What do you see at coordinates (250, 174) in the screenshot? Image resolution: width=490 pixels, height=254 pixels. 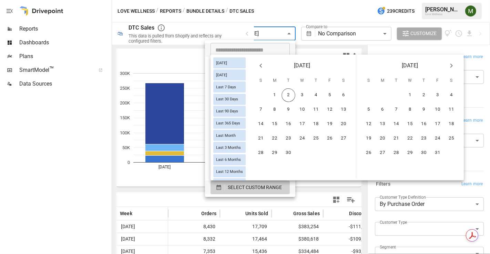 I see `li: Last Quarter` at bounding box center [250, 174].